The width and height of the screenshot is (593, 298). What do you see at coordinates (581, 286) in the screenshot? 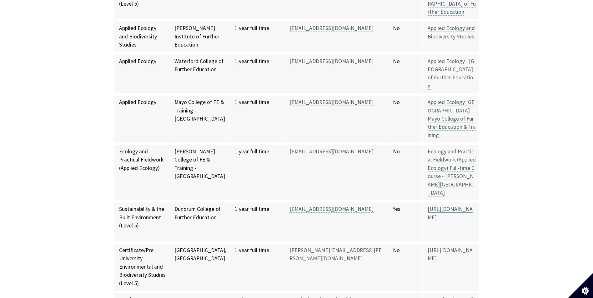
I see `button: Set cookie preferences` at bounding box center [581, 286].